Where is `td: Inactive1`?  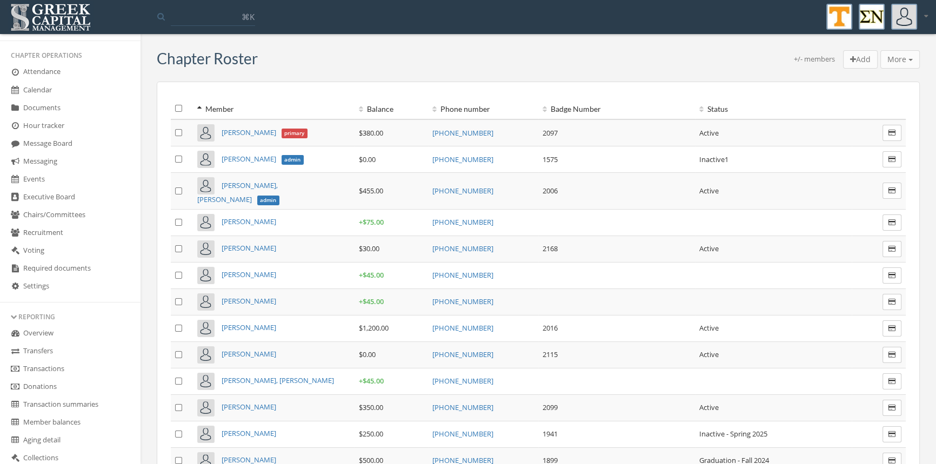
td: Inactive1 is located at coordinates (773, 159).